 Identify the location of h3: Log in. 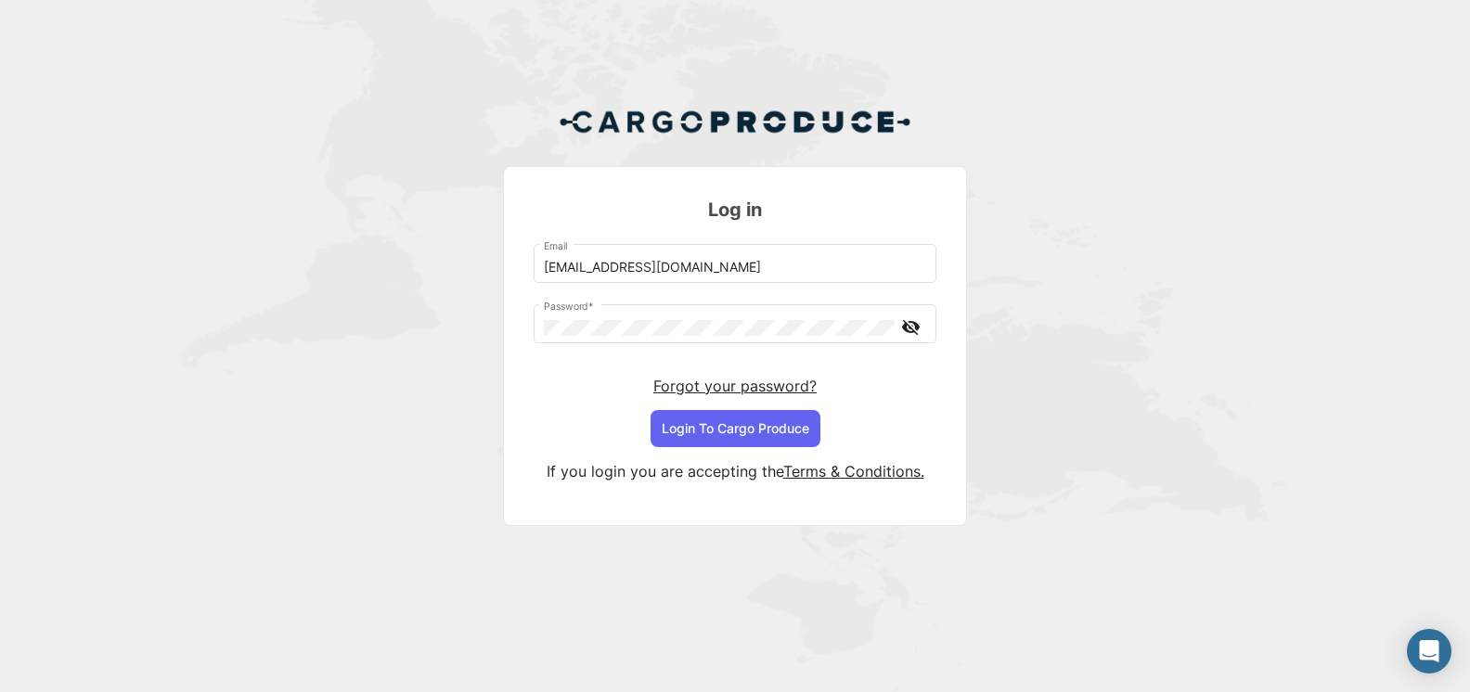
(735, 210).